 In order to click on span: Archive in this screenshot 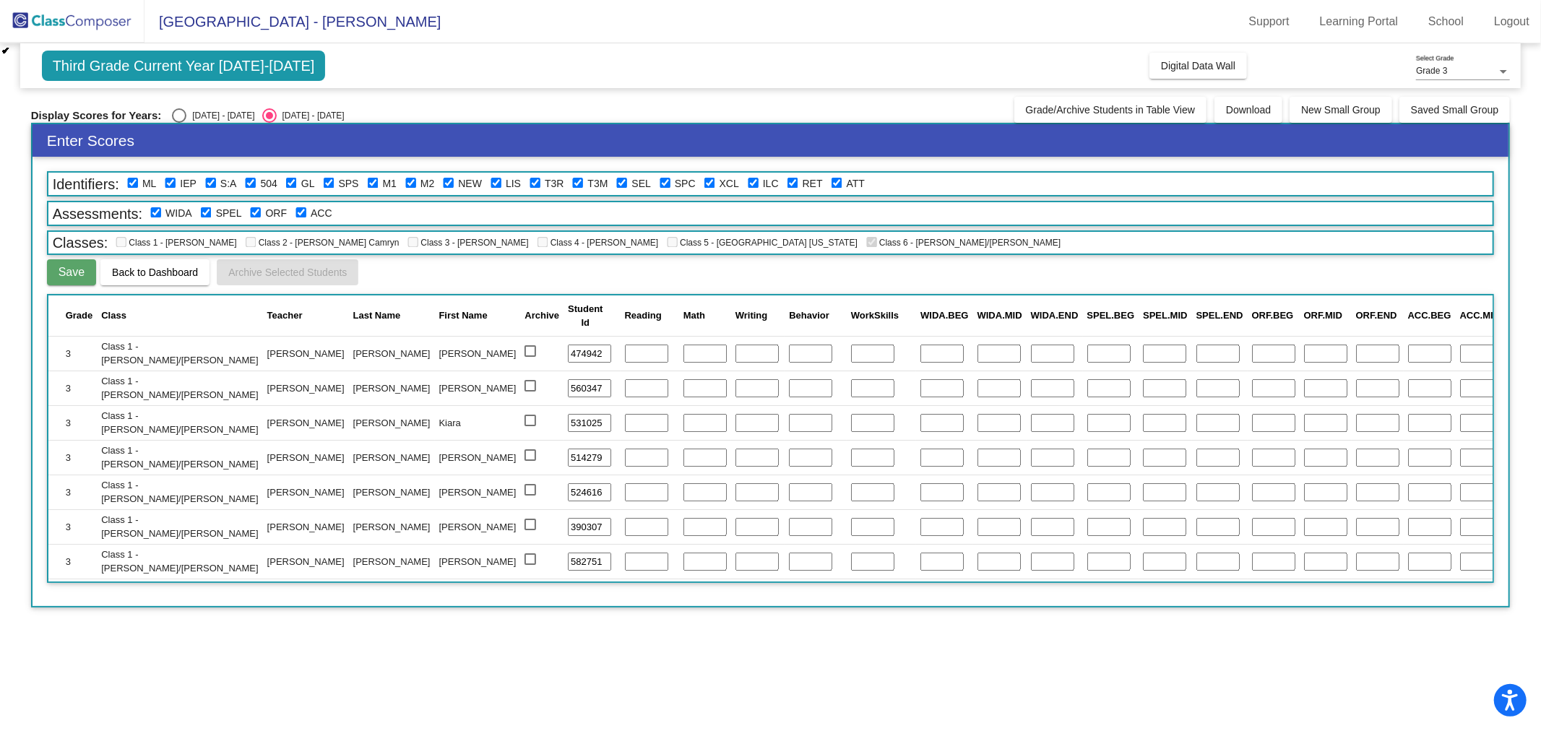, I will do `click(542, 315)`.